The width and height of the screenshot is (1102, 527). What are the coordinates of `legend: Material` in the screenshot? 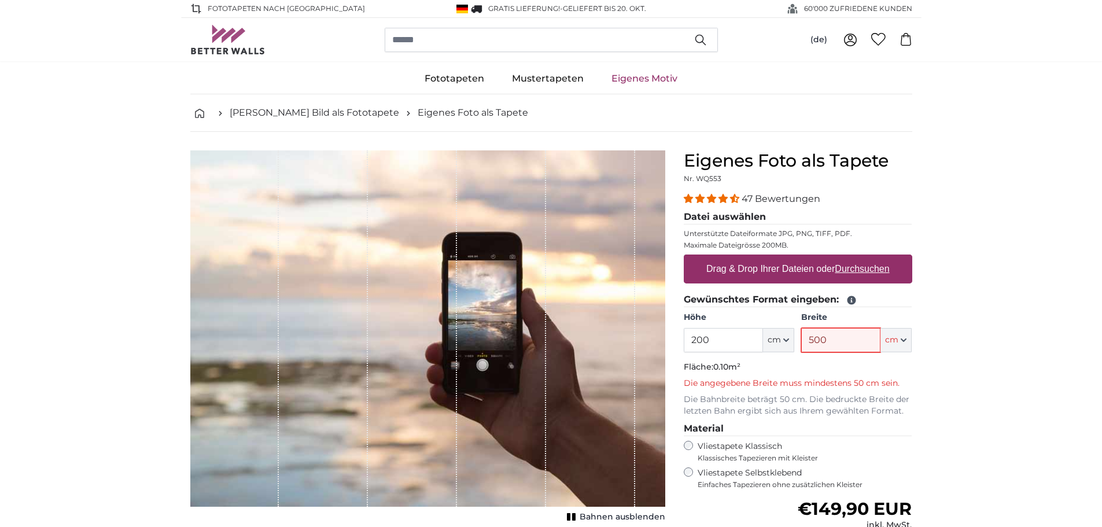 It's located at (797, 428).